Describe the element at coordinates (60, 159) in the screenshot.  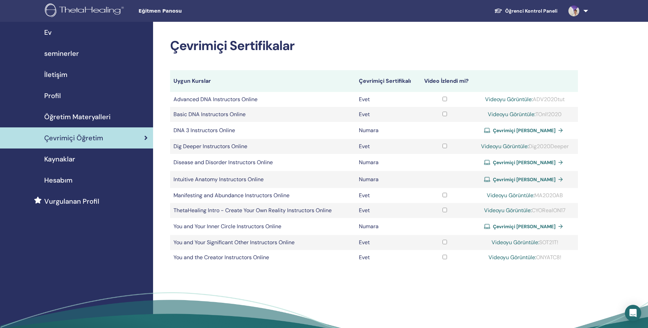
I see `span: Kaynaklar` at that location.